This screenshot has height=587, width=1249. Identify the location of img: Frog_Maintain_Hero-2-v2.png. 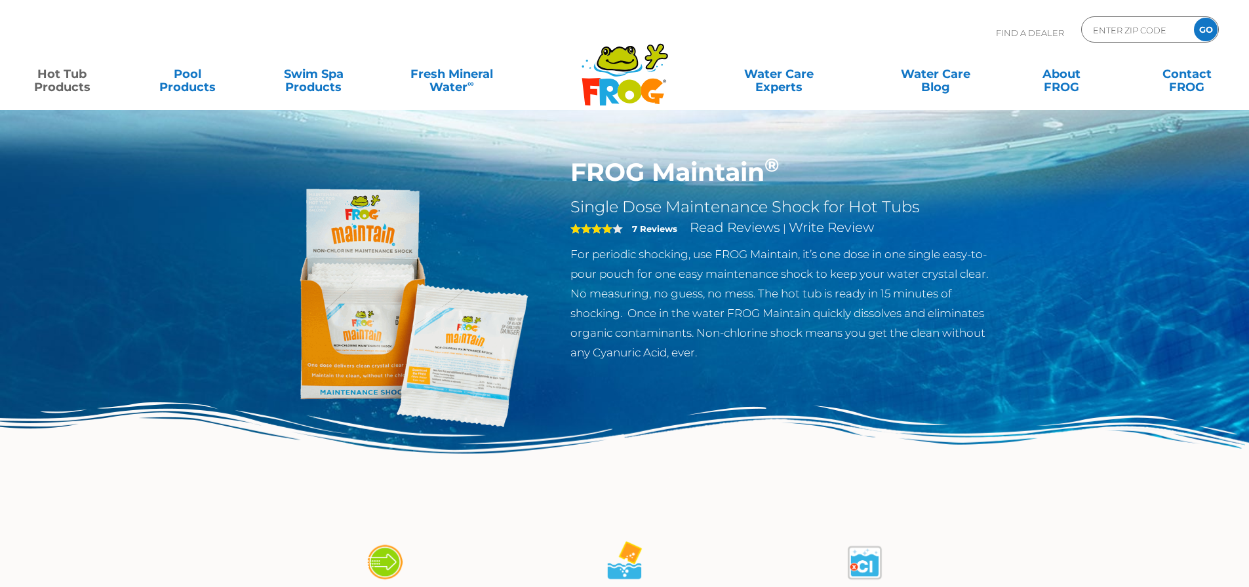
(401, 308).